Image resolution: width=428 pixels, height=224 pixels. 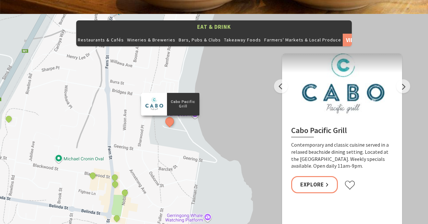 What do you see at coordinates (200, 40) in the screenshot?
I see `button: Bars, Pubs & Clubs` at bounding box center [200, 40].